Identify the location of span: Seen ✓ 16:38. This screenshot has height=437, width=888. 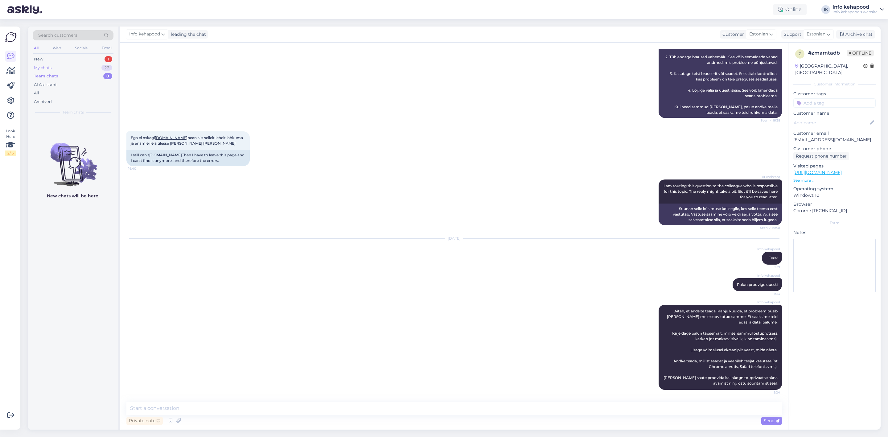
(769, 120).